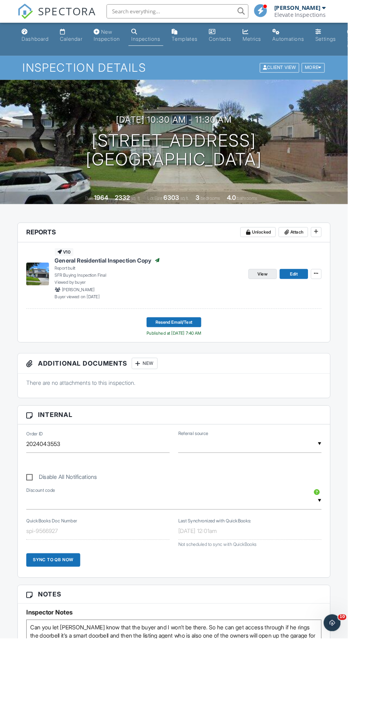 The height and width of the screenshot is (705, 384). Describe the element at coordinates (309, 75) in the screenshot. I see `div: Client View` at that location.